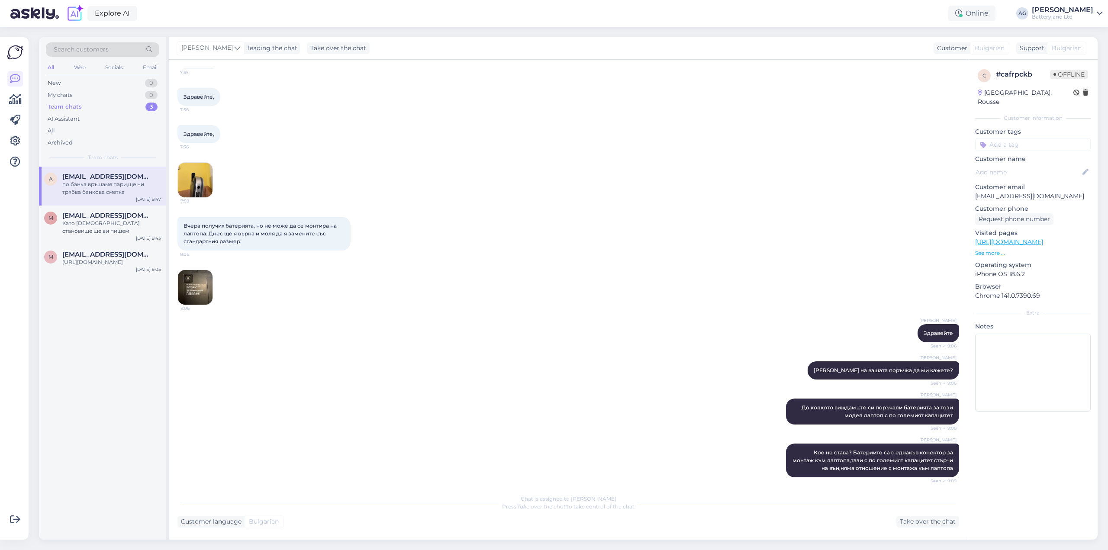  What do you see at coordinates (114, 68) in the screenshot?
I see `div: Socials` at bounding box center [114, 68].